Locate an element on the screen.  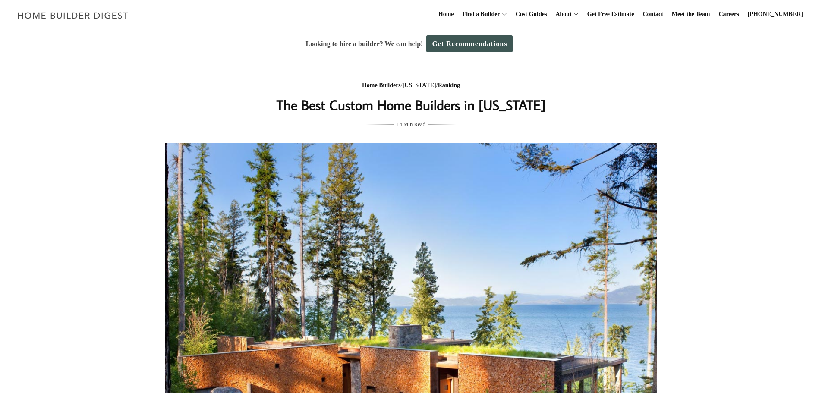
a: Get Free Estimate is located at coordinates (610, 14).